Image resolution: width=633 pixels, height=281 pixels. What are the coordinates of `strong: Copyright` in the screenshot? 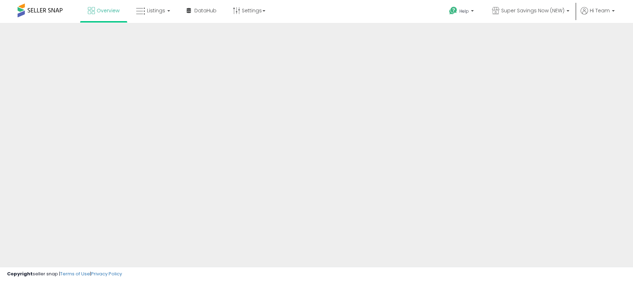 It's located at (20, 273).